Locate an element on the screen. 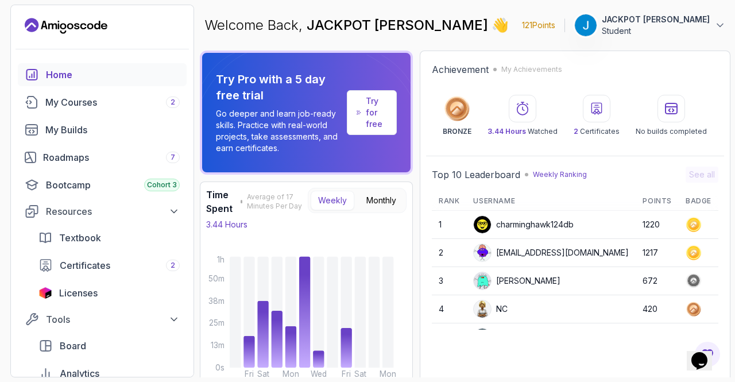  span: Textbook is located at coordinates (80, 238).